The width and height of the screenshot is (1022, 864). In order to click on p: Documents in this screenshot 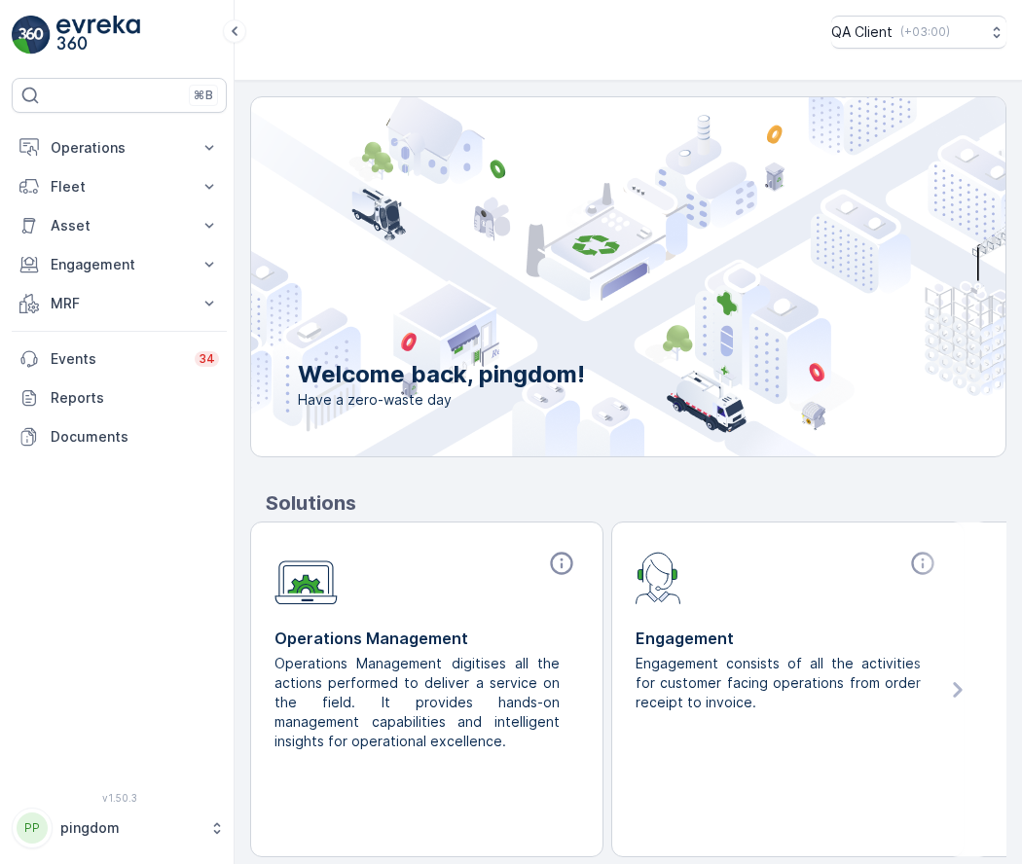, I will do `click(134, 437)`.